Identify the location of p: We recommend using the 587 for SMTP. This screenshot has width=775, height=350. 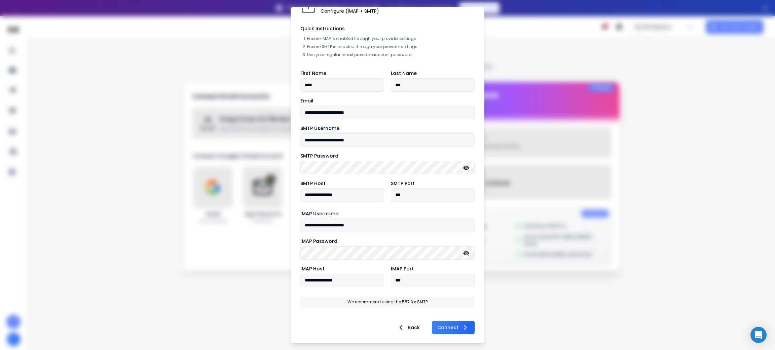
(387, 302).